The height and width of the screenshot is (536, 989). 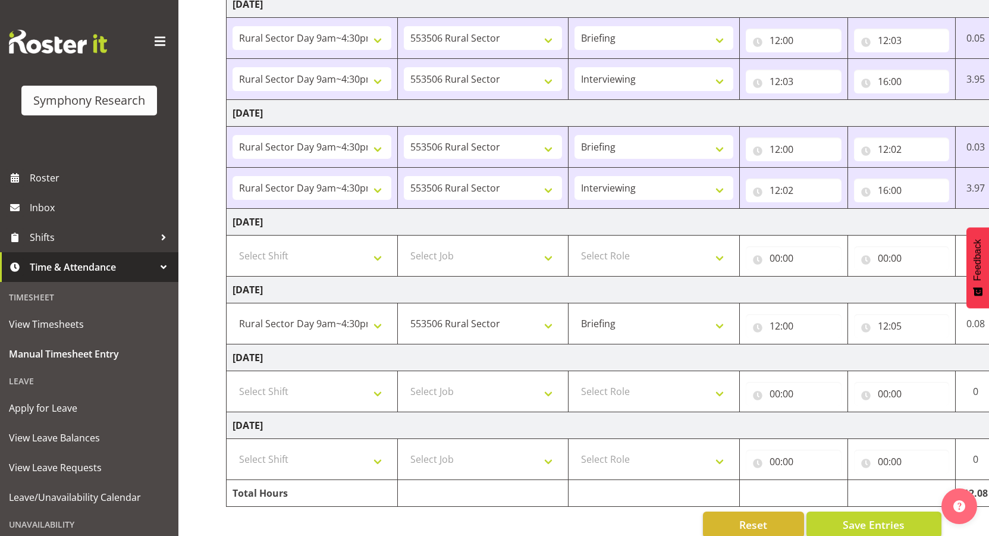 I want to click on span: Manual Timesheet Entry, so click(x=89, y=354).